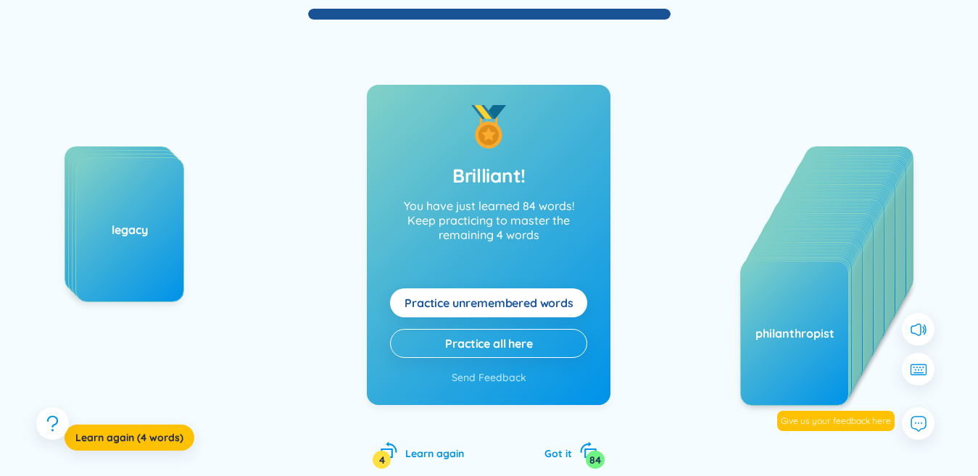  What do you see at coordinates (52, 423) in the screenshot?
I see `button: question` at bounding box center [52, 423].